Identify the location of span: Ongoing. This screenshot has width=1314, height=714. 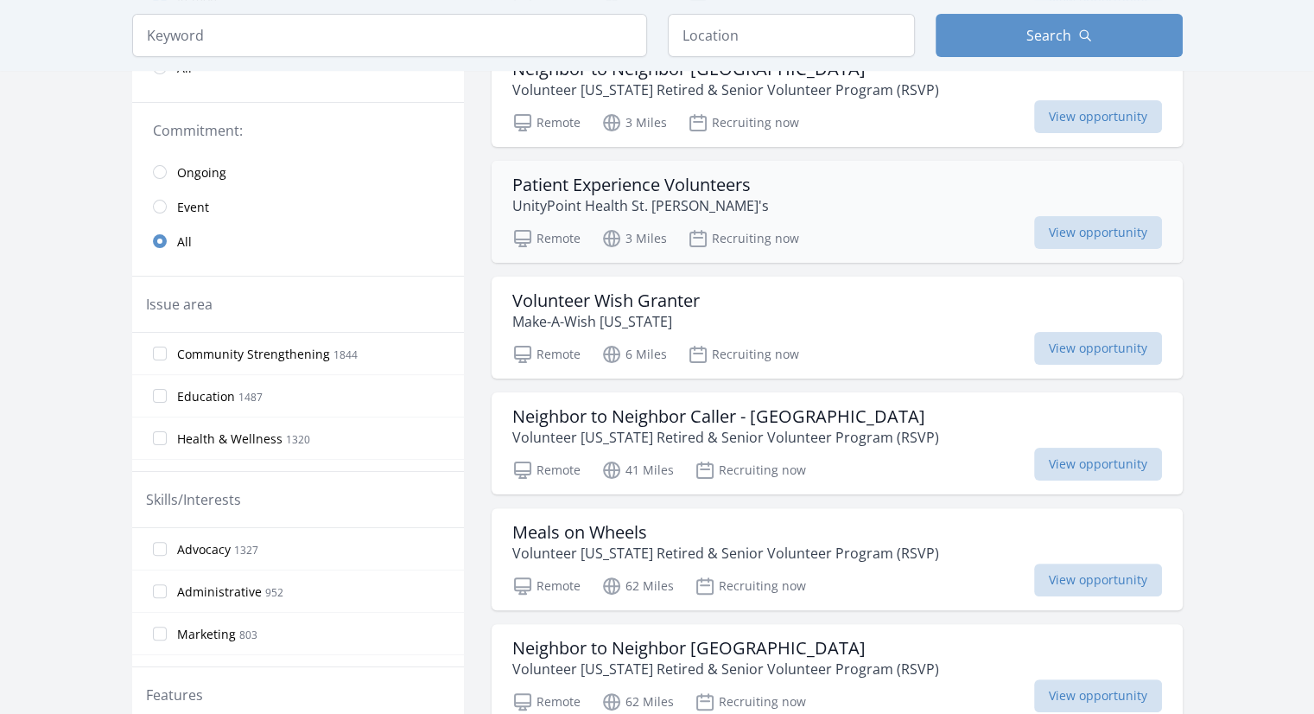
(201, 173).